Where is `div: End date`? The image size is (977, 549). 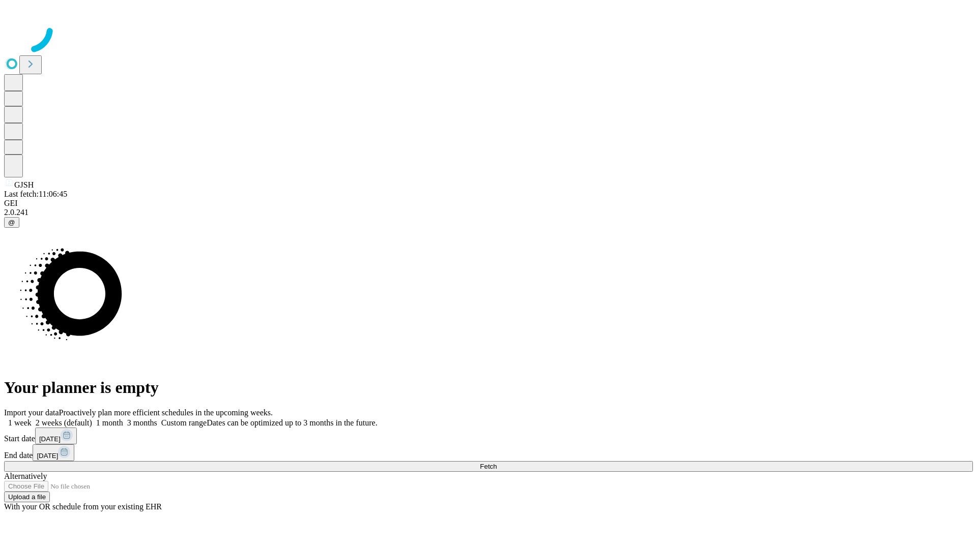
div: End date is located at coordinates (488, 453).